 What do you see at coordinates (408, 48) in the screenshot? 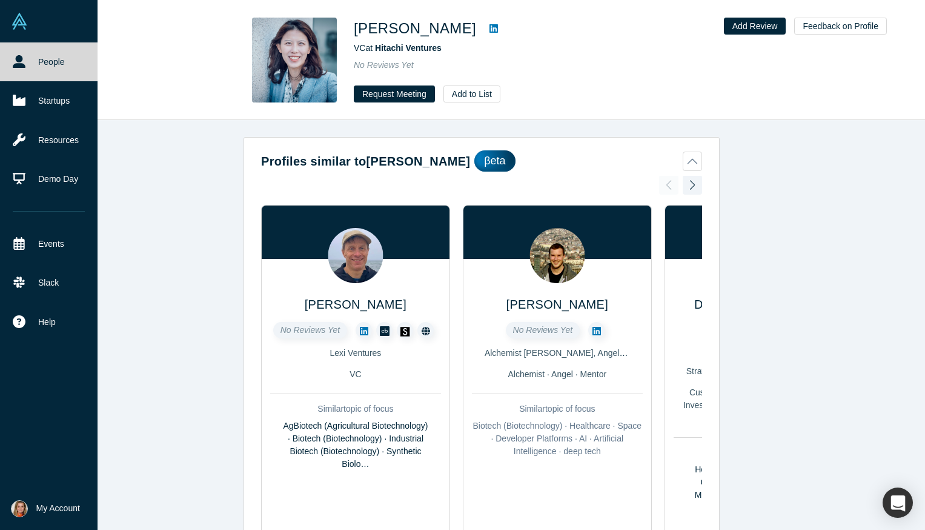
I see `a: Hitachi Ventures` at bounding box center [408, 48].